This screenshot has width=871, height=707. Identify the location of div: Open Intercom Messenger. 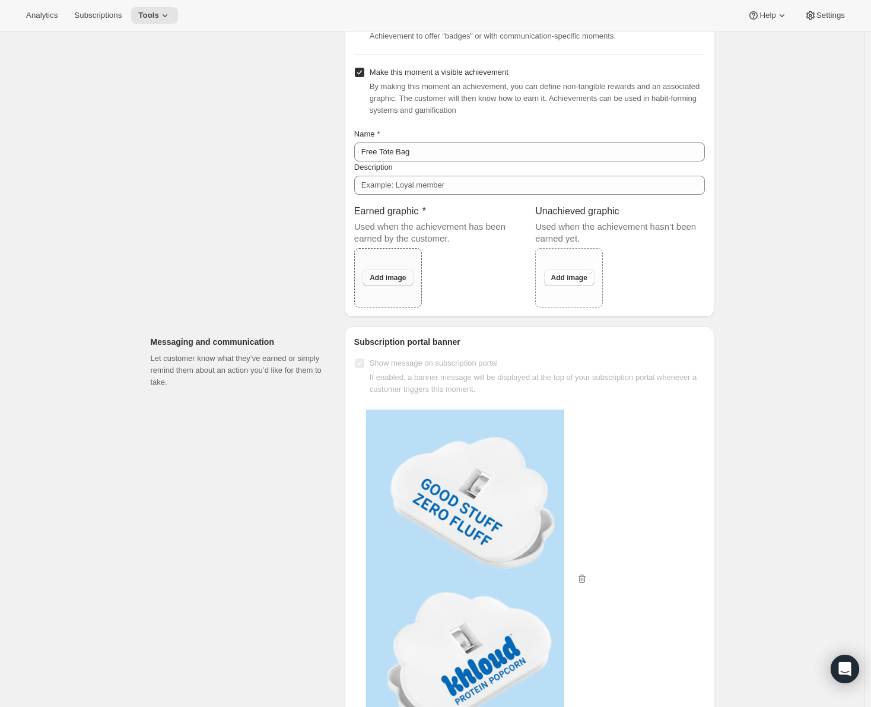
(845, 669).